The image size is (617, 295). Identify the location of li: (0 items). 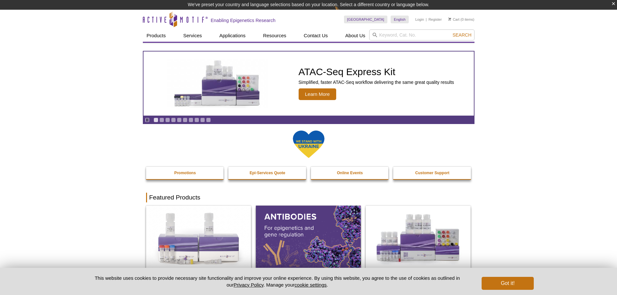
(461, 19).